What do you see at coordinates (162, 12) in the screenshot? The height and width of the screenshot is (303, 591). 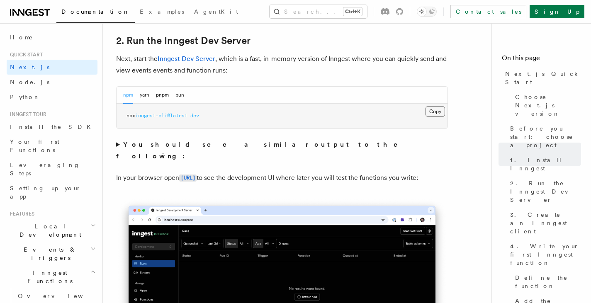 I see `span: Examples` at bounding box center [162, 12].